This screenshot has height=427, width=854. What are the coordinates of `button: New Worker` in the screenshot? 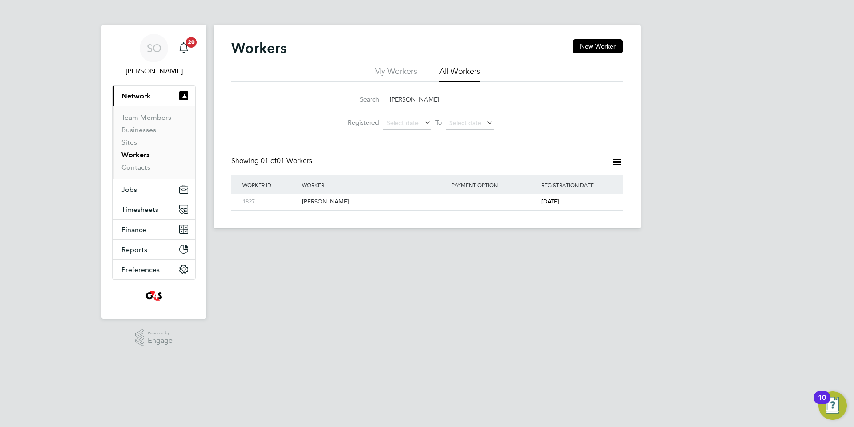 It's located at (598, 46).